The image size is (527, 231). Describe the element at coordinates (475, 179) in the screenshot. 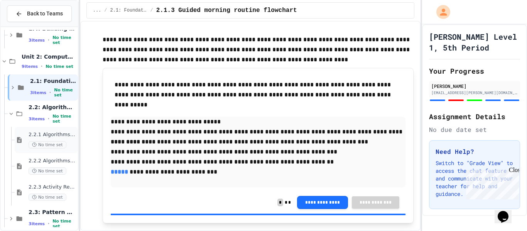

I see `p: Switch to "Grade View" to access the chat feature and communicate with your teacher for help and ...` at that location.